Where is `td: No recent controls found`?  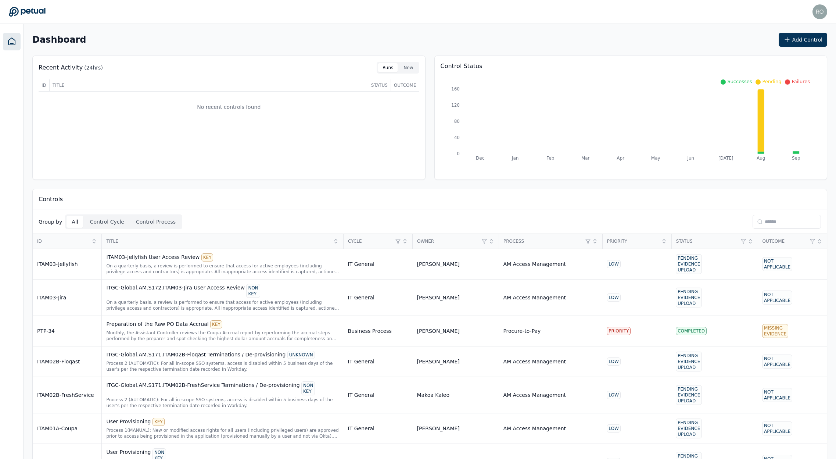 td: No recent controls found is located at coordinates (229, 107).